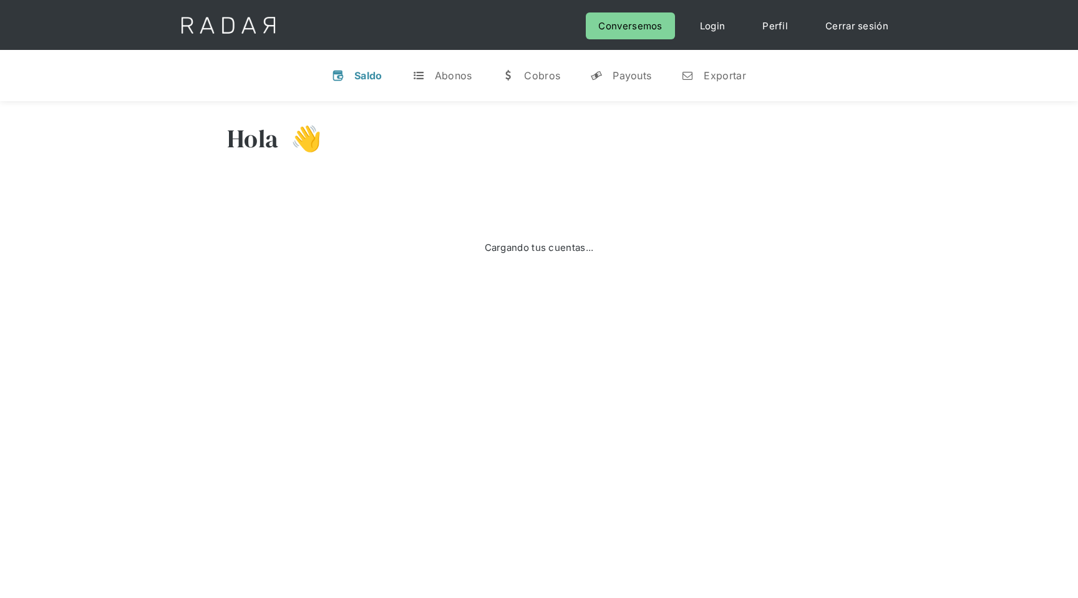  I want to click on a: Cerrar sesión, so click(856, 26).